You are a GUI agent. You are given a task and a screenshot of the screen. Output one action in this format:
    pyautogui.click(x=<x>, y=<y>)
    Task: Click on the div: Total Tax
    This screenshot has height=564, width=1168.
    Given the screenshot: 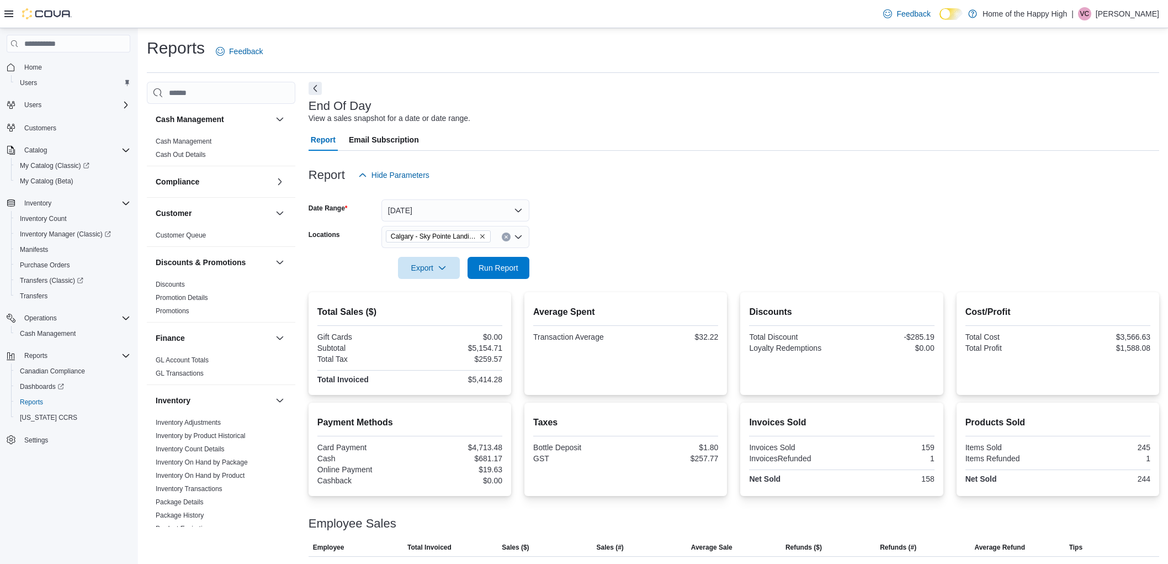 What is the action you would take?
    pyautogui.click(x=363, y=359)
    